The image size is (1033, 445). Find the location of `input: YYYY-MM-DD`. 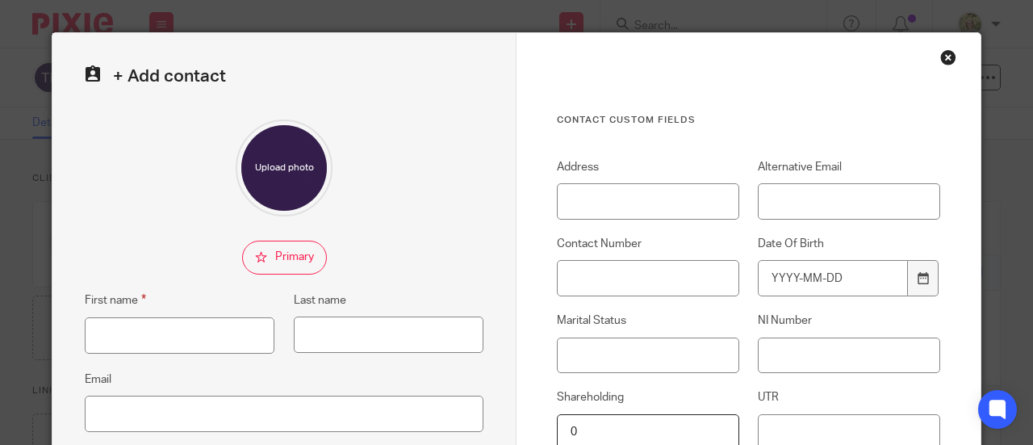

input: YYYY-MM-DD is located at coordinates (833, 278).